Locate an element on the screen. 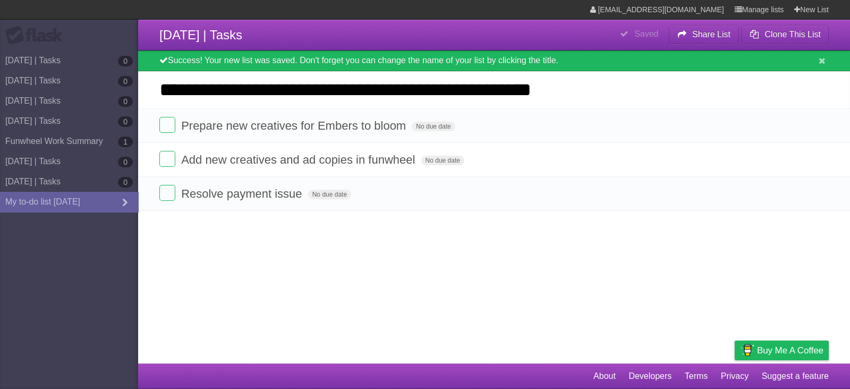  div: Flask is located at coordinates (37, 36).